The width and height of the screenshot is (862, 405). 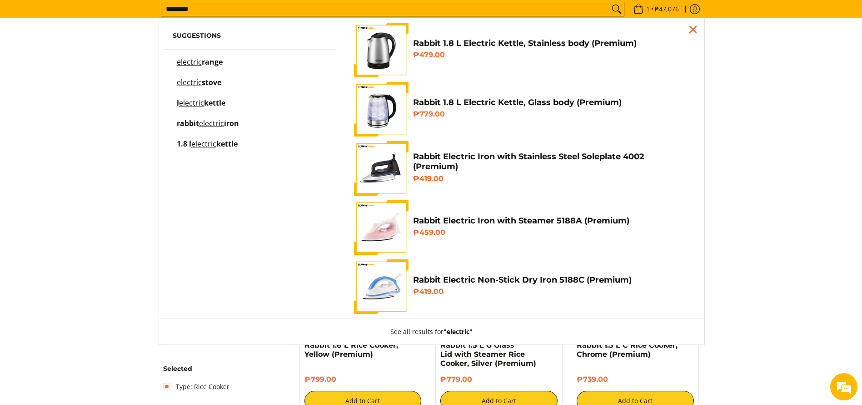 What do you see at coordinates (250, 107) in the screenshot?
I see `a: l electric kettle` at bounding box center [250, 107].